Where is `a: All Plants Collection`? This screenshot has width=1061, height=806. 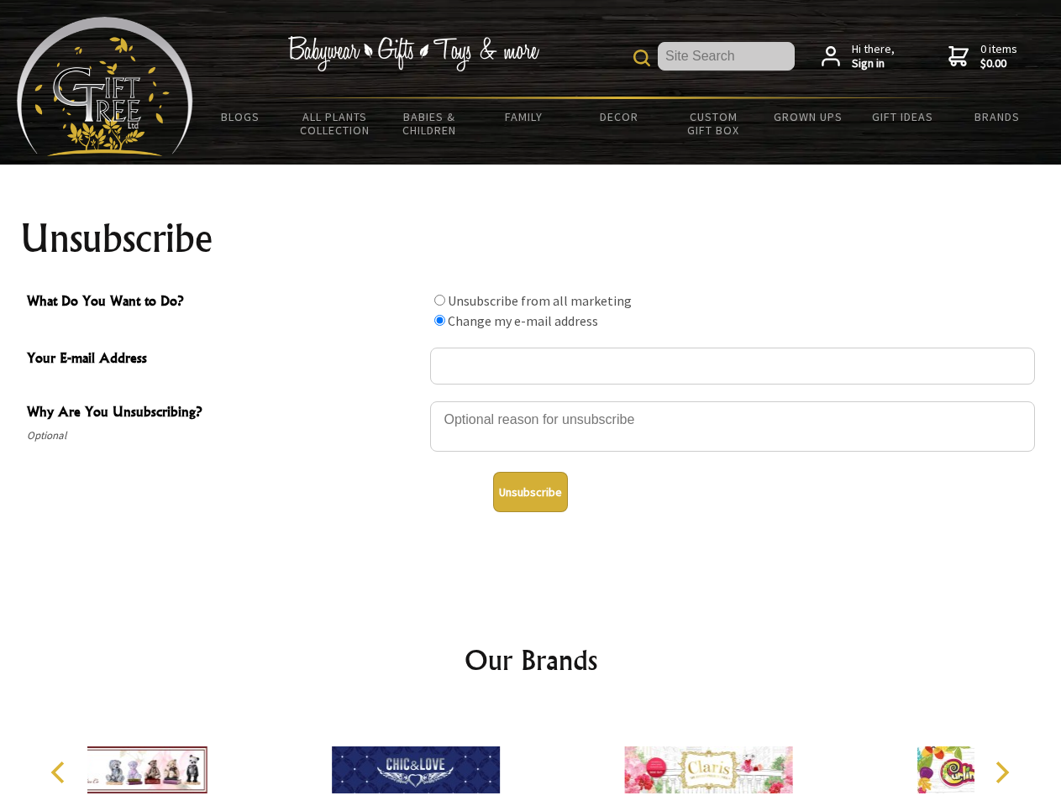 a: All Plants Collection is located at coordinates (335, 123).